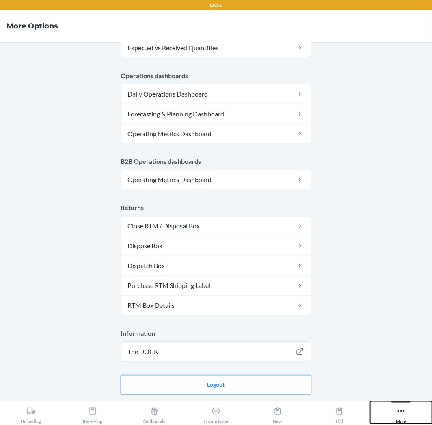 This screenshot has width=432, height=425. I want to click on h4: More Options, so click(32, 26).